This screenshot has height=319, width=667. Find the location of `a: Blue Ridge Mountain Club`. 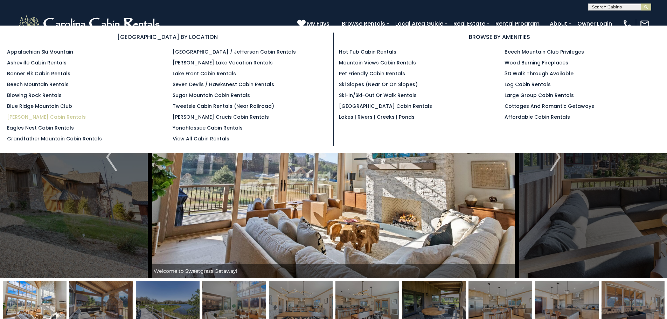

a: Blue Ridge Mountain Club is located at coordinates (40, 106).